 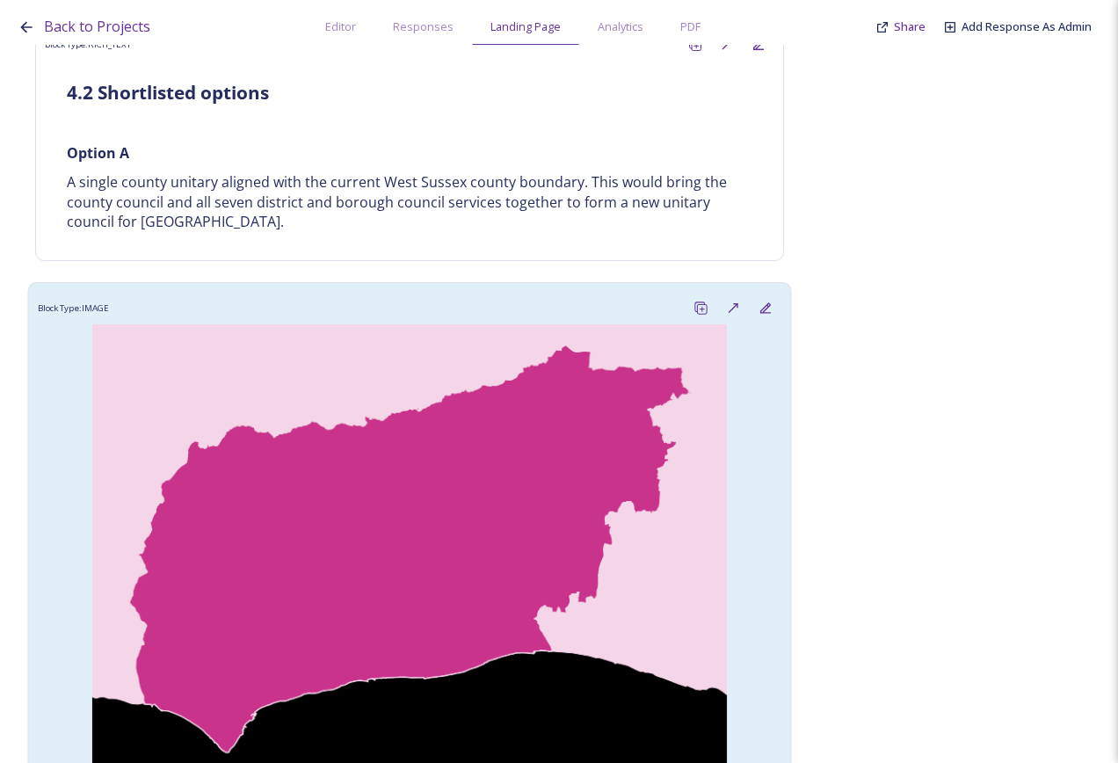 What do you see at coordinates (690, 26) in the screenshot?
I see `span: PDF` at bounding box center [690, 26].